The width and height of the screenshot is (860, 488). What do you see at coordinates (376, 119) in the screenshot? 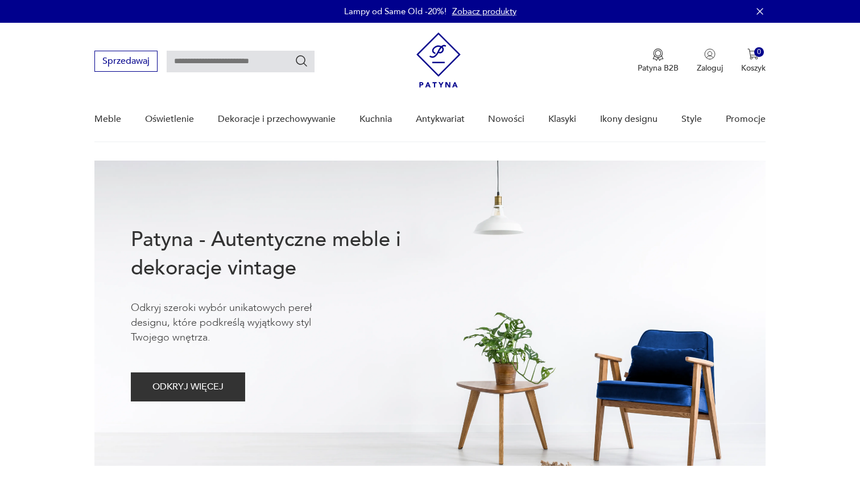
I see `a: Kuchnia` at bounding box center [376, 119].